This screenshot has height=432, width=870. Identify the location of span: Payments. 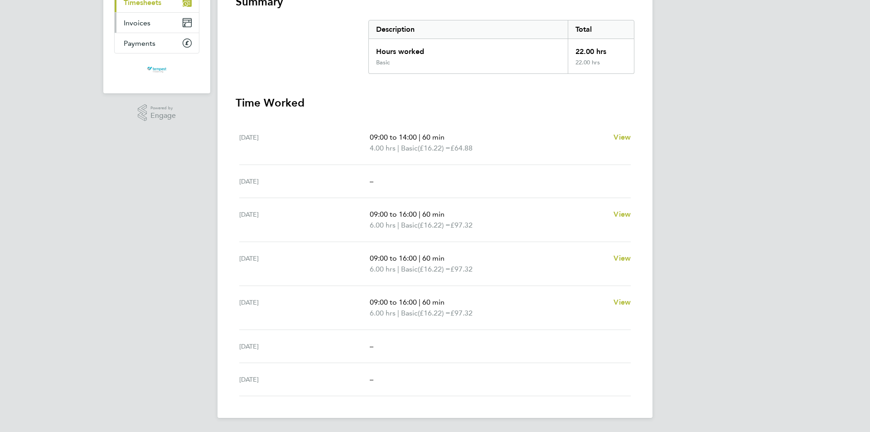
(140, 43).